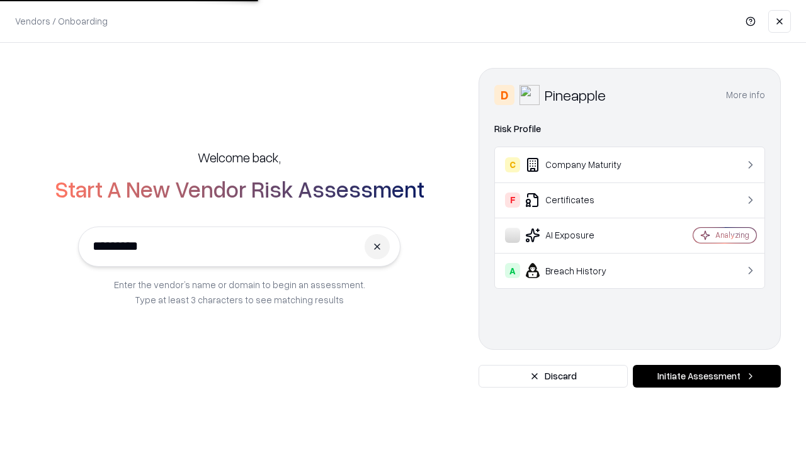 The width and height of the screenshot is (806, 453). What do you see at coordinates (706, 376) in the screenshot?
I see `button: Initiate Assessment` at bounding box center [706, 376].